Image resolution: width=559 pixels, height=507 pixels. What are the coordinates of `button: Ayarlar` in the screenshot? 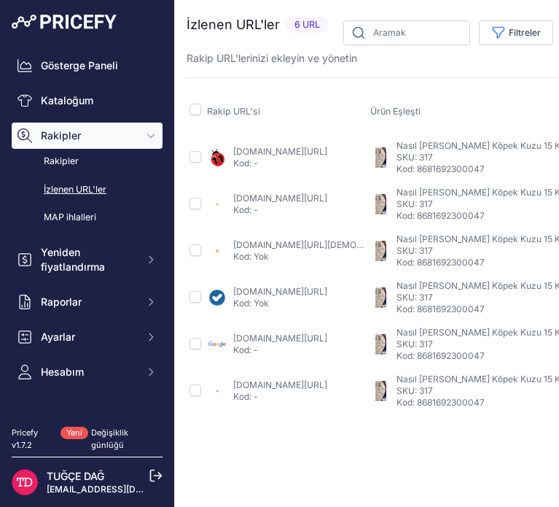 It's located at (87, 337).